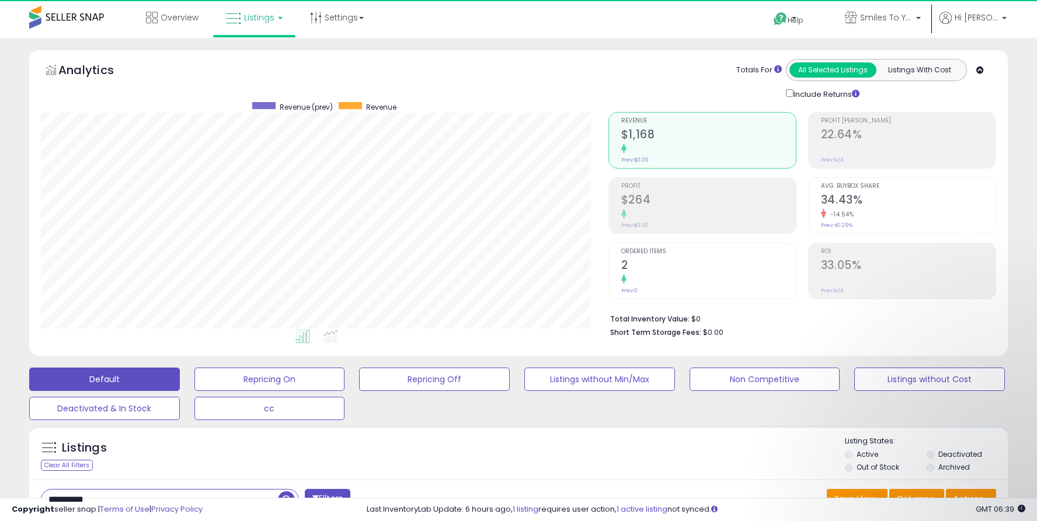  Describe the element at coordinates (105, 409) in the screenshot. I see `button: Deactivated & In Stock` at that location.